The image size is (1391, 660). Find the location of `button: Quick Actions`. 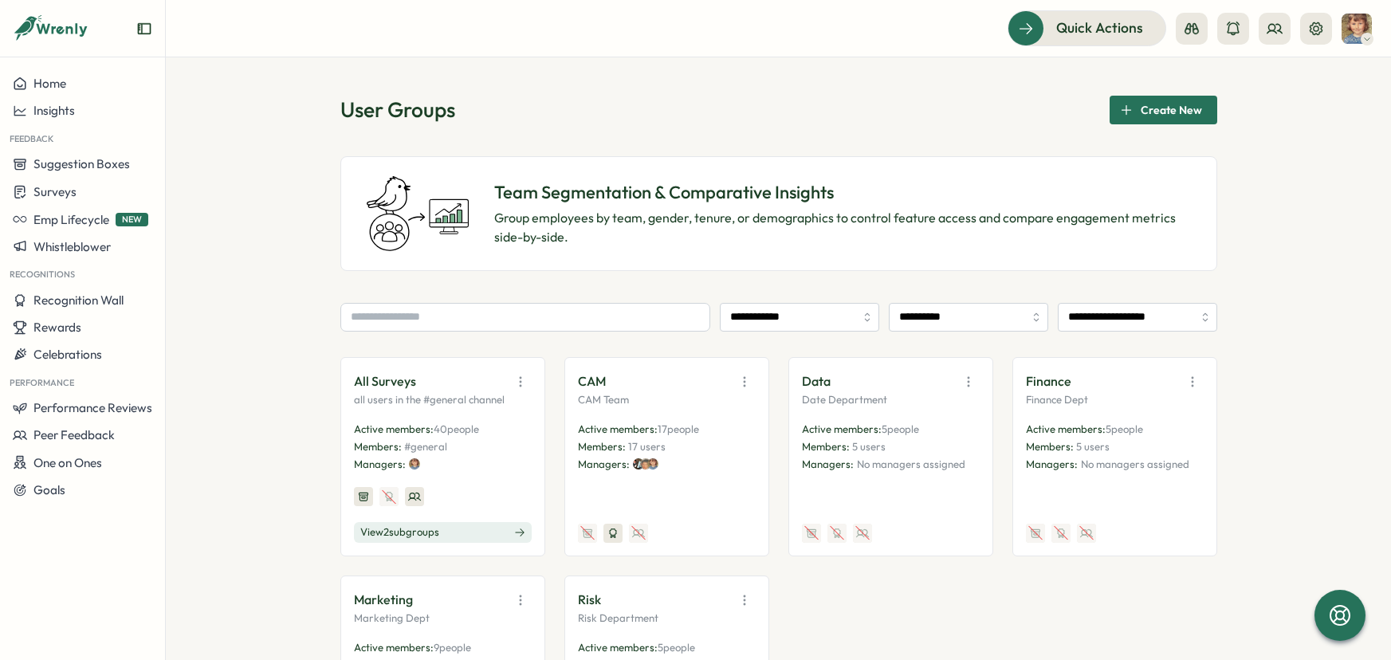

button: Quick Actions is located at coordinates (1087, 28).